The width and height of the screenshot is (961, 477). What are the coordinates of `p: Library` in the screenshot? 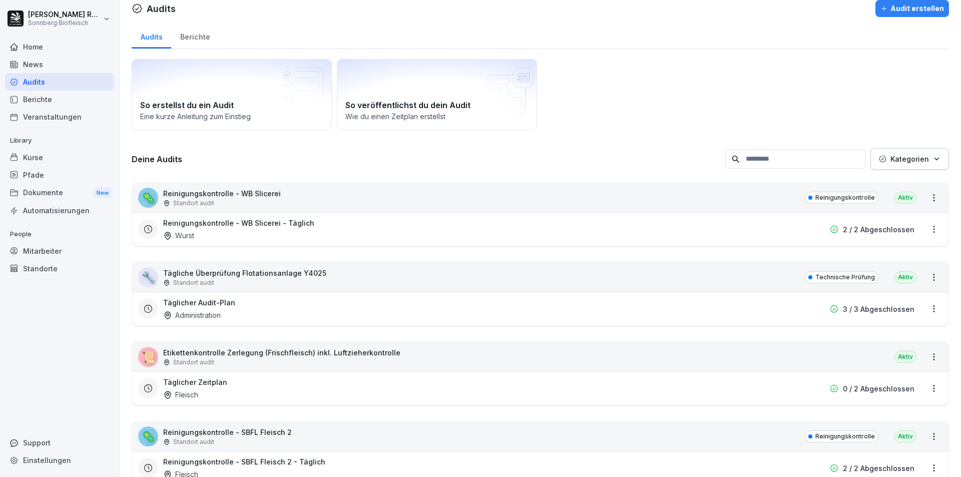 It's located at (60, 141).